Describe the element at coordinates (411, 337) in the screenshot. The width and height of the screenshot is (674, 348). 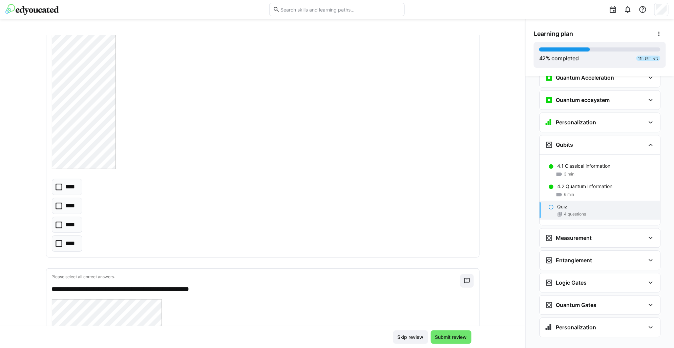
I see `span: Skip review` at that location.